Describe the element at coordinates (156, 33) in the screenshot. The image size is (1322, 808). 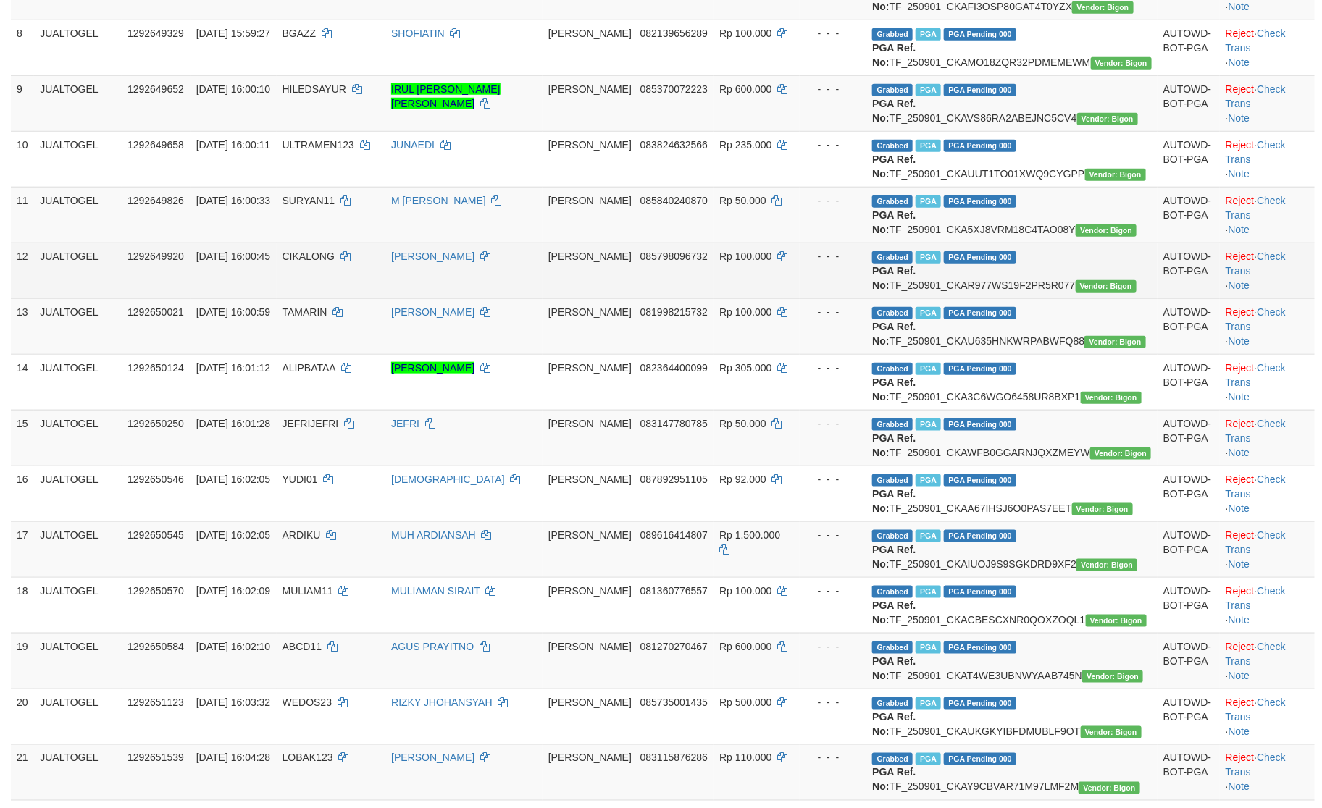
I see `span: 1292649329` at that location.